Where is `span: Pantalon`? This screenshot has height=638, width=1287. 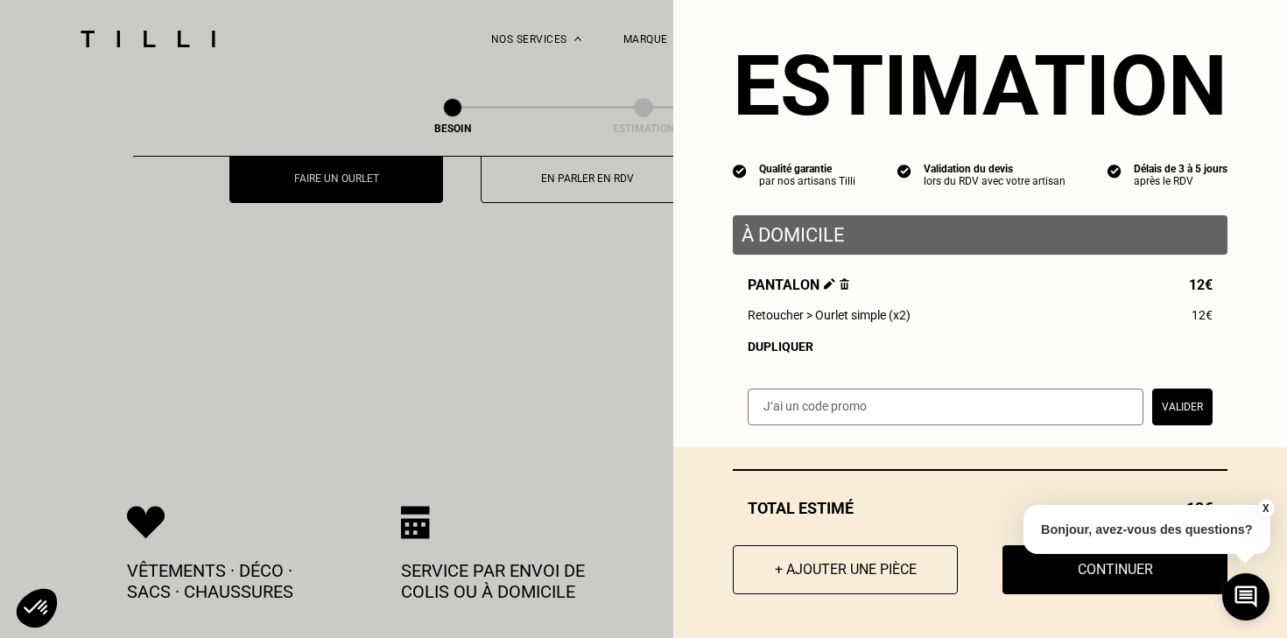
span: Pantalon is located at coordinates (799, 285).